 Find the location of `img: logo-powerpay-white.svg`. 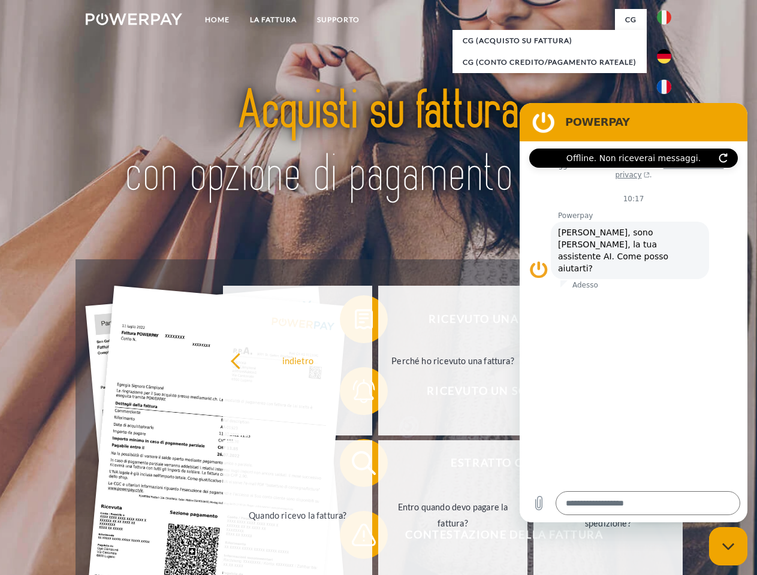

img: logo-powerpay-white.svg is located at coordinates (134, 19).